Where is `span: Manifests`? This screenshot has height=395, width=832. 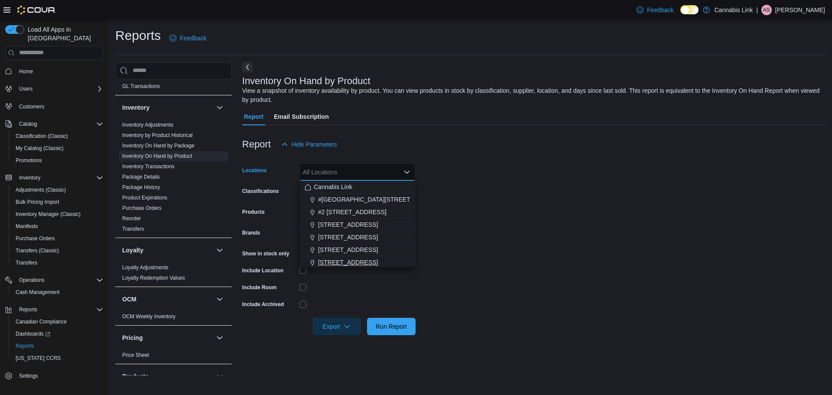
span: Manifests is located at coordinates (26, 226).